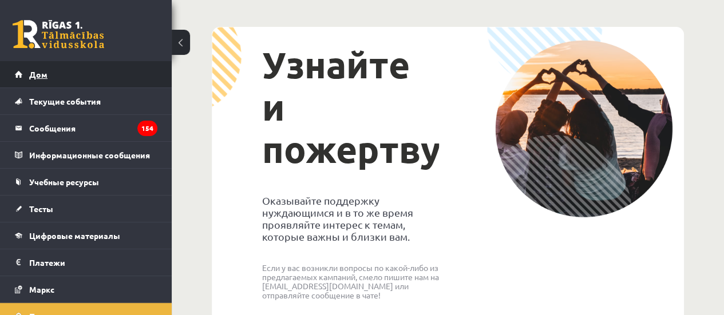 This screenshot has height=315, width=724. I want to click on font: Оказывайте поддержку нуждающимся и в то же время проявляйте интерес к темам, которые важны и близ..., so click(338, 219).